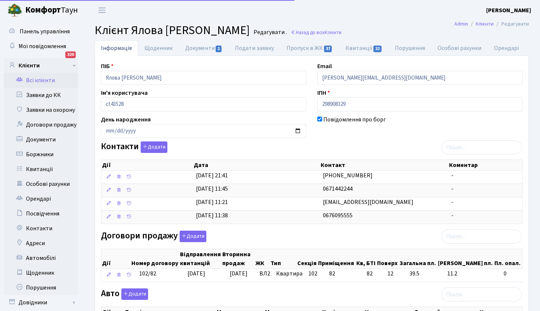 The image size is (540, 311). Describe the element at coordinates (254, 48) in the screenshot. I see `a: Подати заявку` at that location.